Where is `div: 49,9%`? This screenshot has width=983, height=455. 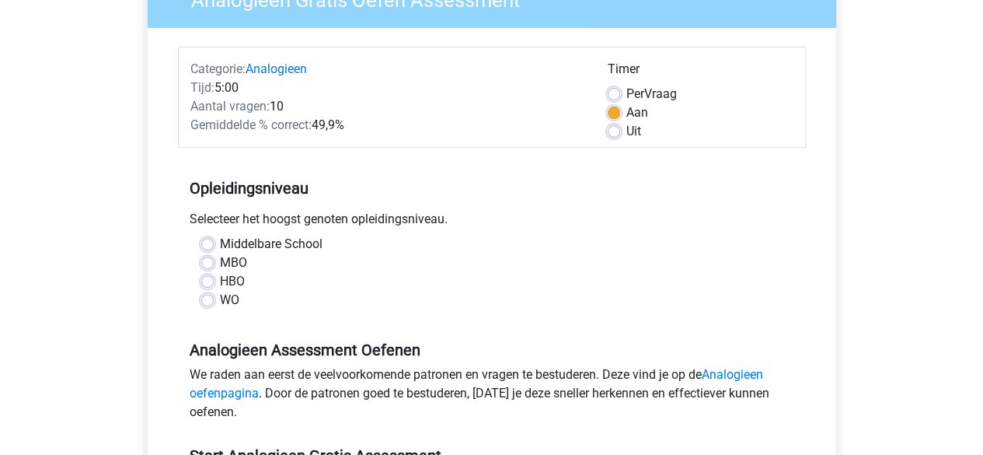
div: 49,9% is located at coordinates (387, 125).